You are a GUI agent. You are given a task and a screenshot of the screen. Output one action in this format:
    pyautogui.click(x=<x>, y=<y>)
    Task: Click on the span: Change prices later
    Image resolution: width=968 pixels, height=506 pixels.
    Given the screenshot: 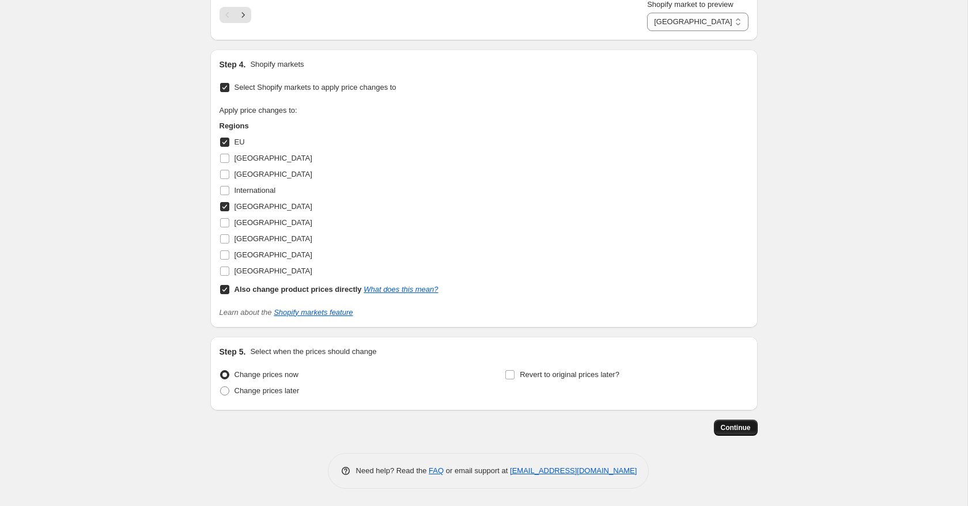 What is the action you would take?
    pyautogui.click(x=267, y=391)
    